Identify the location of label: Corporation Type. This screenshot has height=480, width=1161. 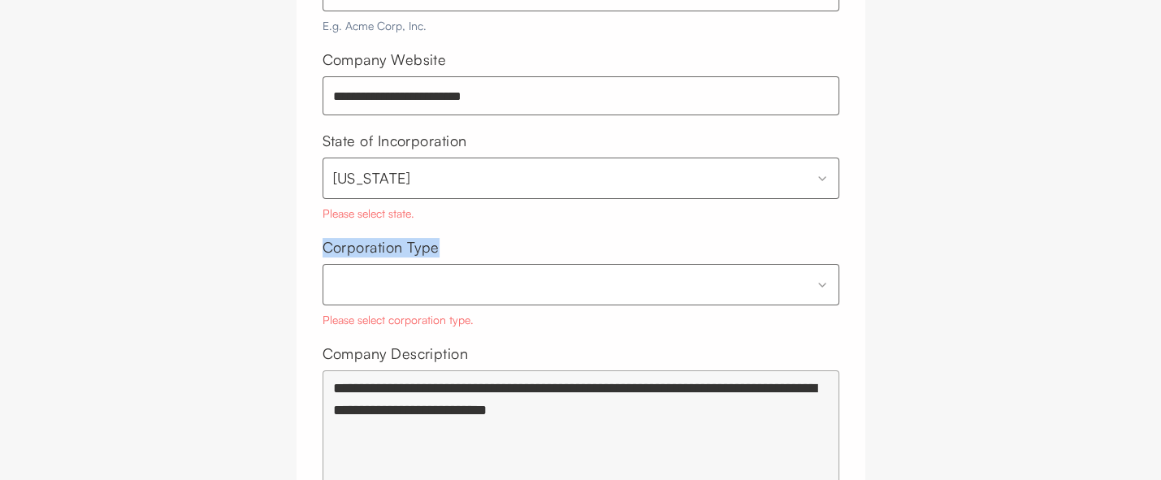
(381, 247).